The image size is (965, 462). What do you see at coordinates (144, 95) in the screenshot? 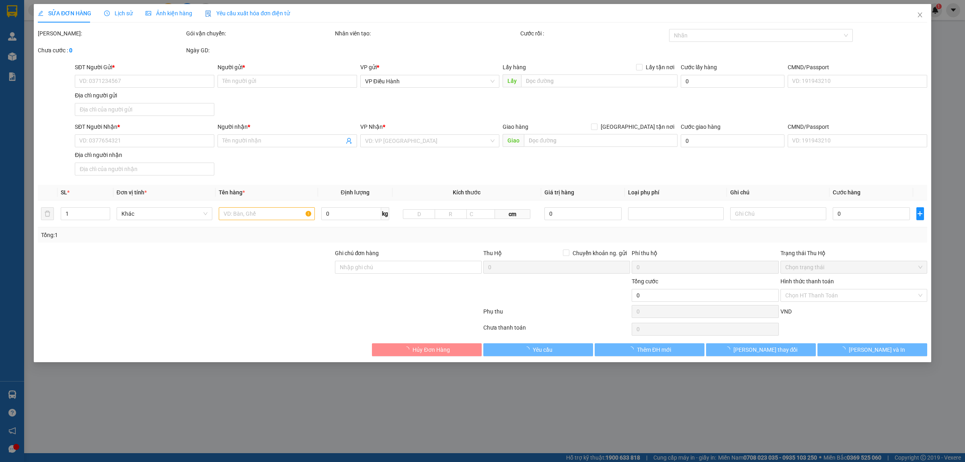
I see `div: Địa chỉ người gửi` at bounding box center [144, 95].